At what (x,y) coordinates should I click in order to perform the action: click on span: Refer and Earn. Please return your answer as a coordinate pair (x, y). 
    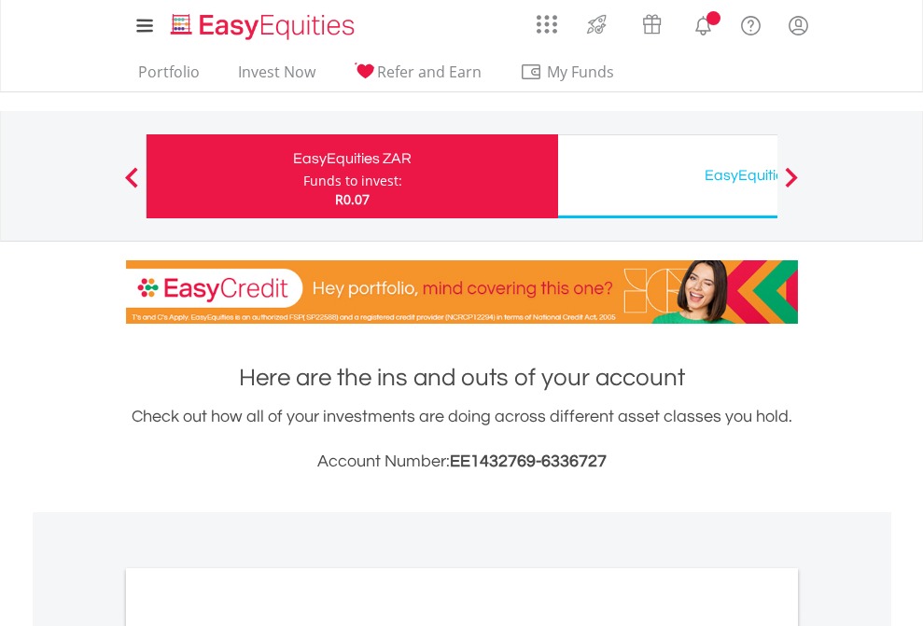
    Looking at the image, I should click on (429, 72).